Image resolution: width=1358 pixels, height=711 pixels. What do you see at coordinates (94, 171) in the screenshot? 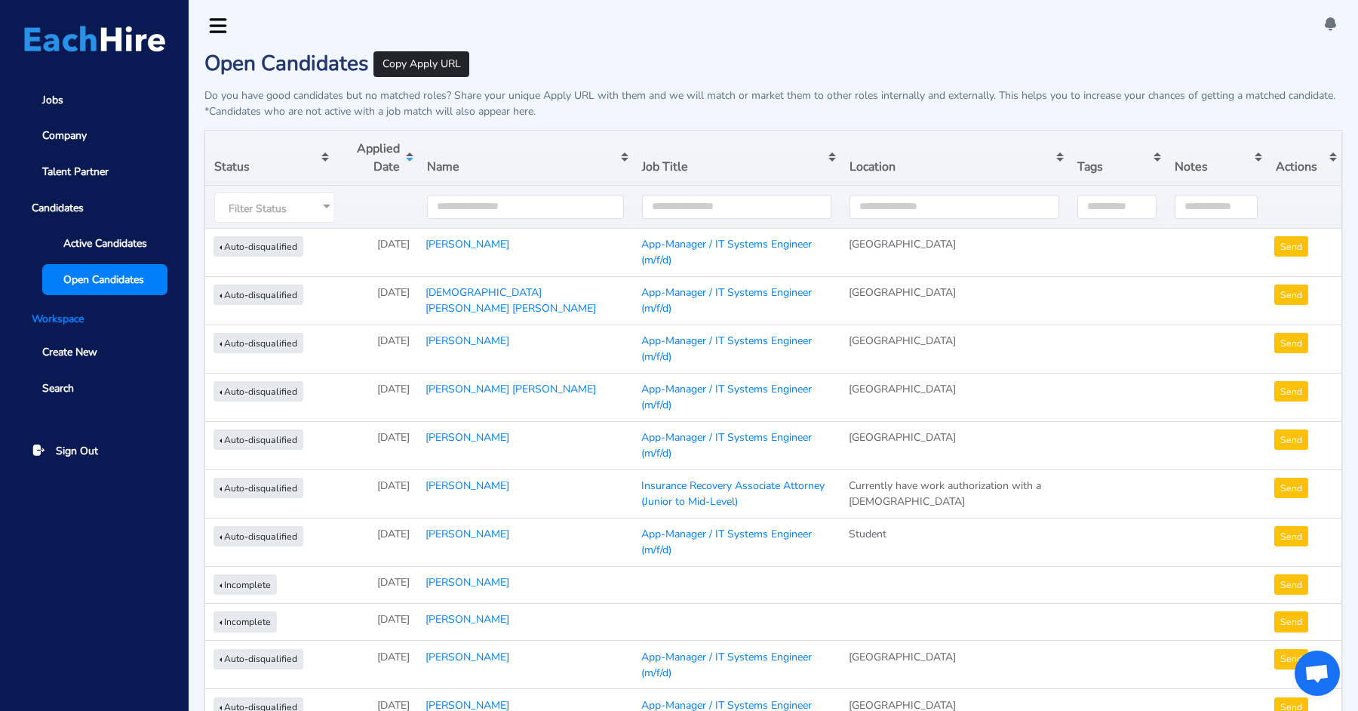
I see `a: Talent Partner` at bounding box center [94, 171].